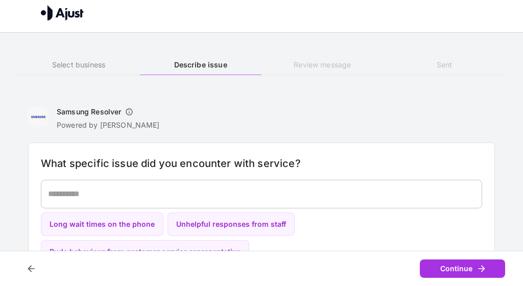 This screenshot has width=523, height=286. What do you see at coordinates (444, 65) in the screenshot?
I see `h6: Sent` at bounding box center [444, 65].